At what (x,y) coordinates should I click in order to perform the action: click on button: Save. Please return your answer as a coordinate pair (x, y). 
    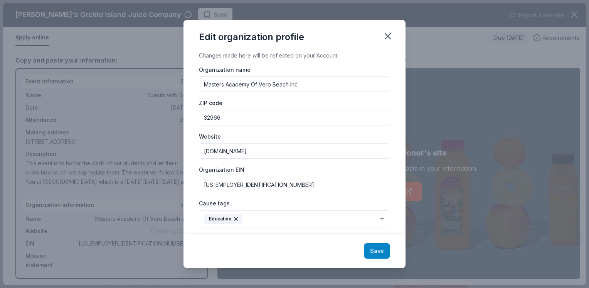
    Looking at the image, I should click on (377, 251).